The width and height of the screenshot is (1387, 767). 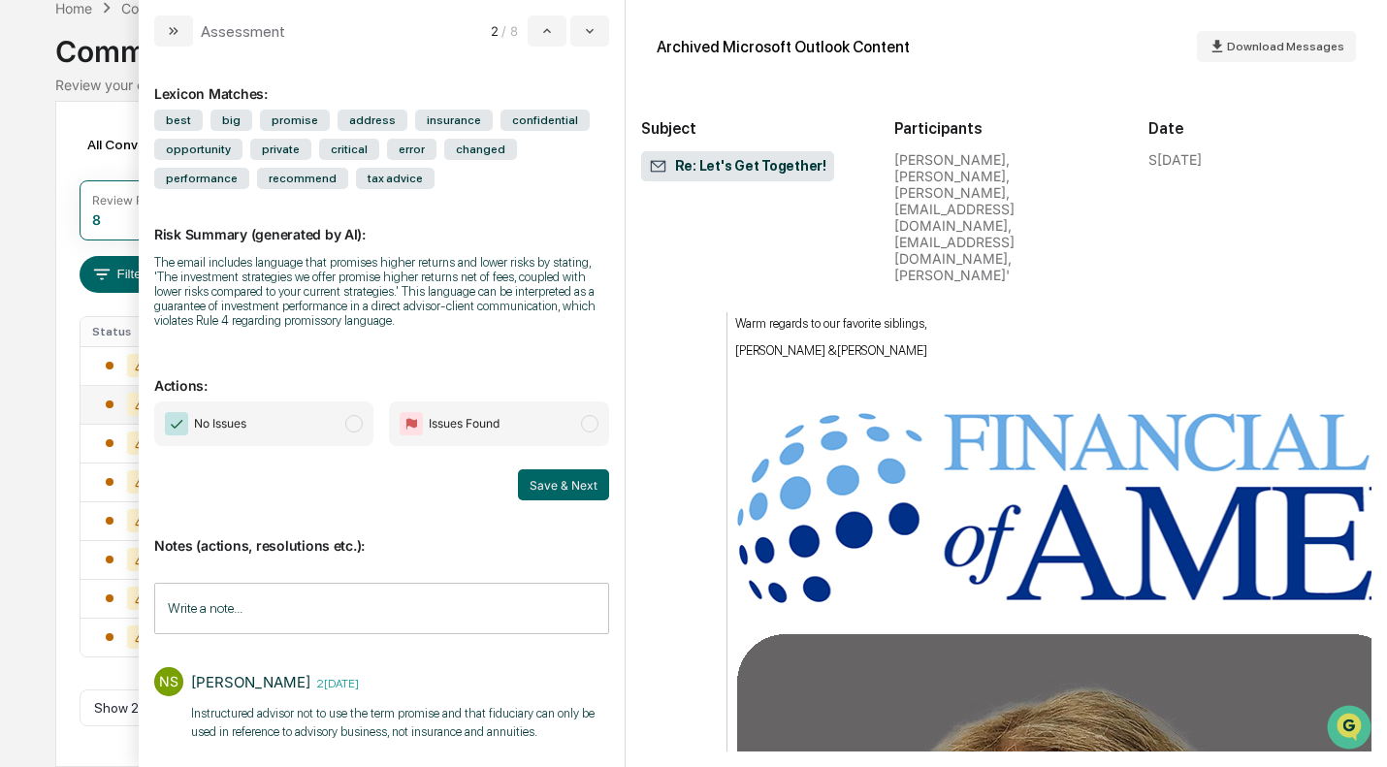 I want to click on span: 2, so click(x=494, y=31).